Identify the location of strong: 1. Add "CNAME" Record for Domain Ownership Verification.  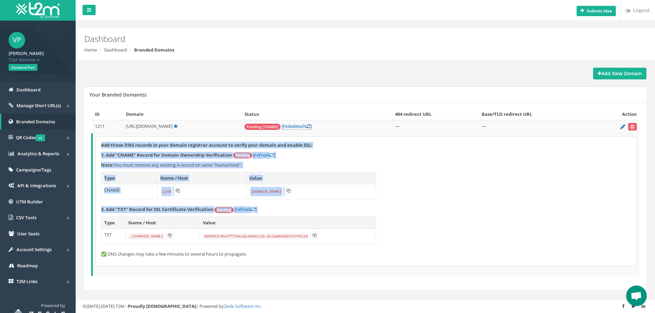
(166, 155).